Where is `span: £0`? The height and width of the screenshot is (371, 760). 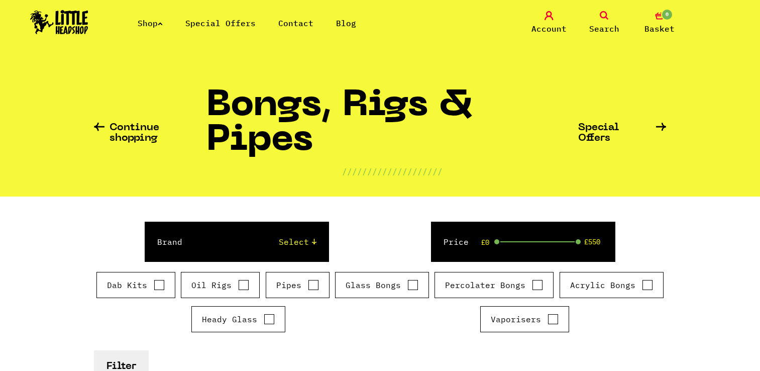
span: £0 is located at coordinates (485, 242).